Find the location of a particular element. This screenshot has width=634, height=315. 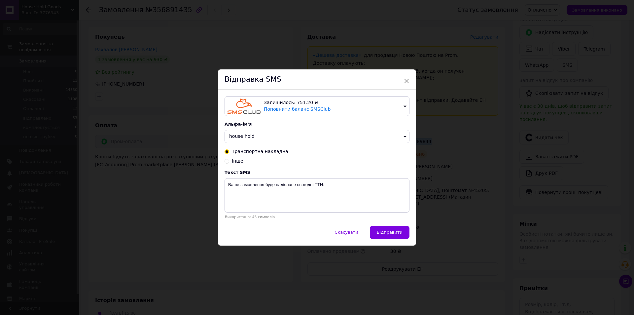

span: house hold is located at coordinates (242, 136).